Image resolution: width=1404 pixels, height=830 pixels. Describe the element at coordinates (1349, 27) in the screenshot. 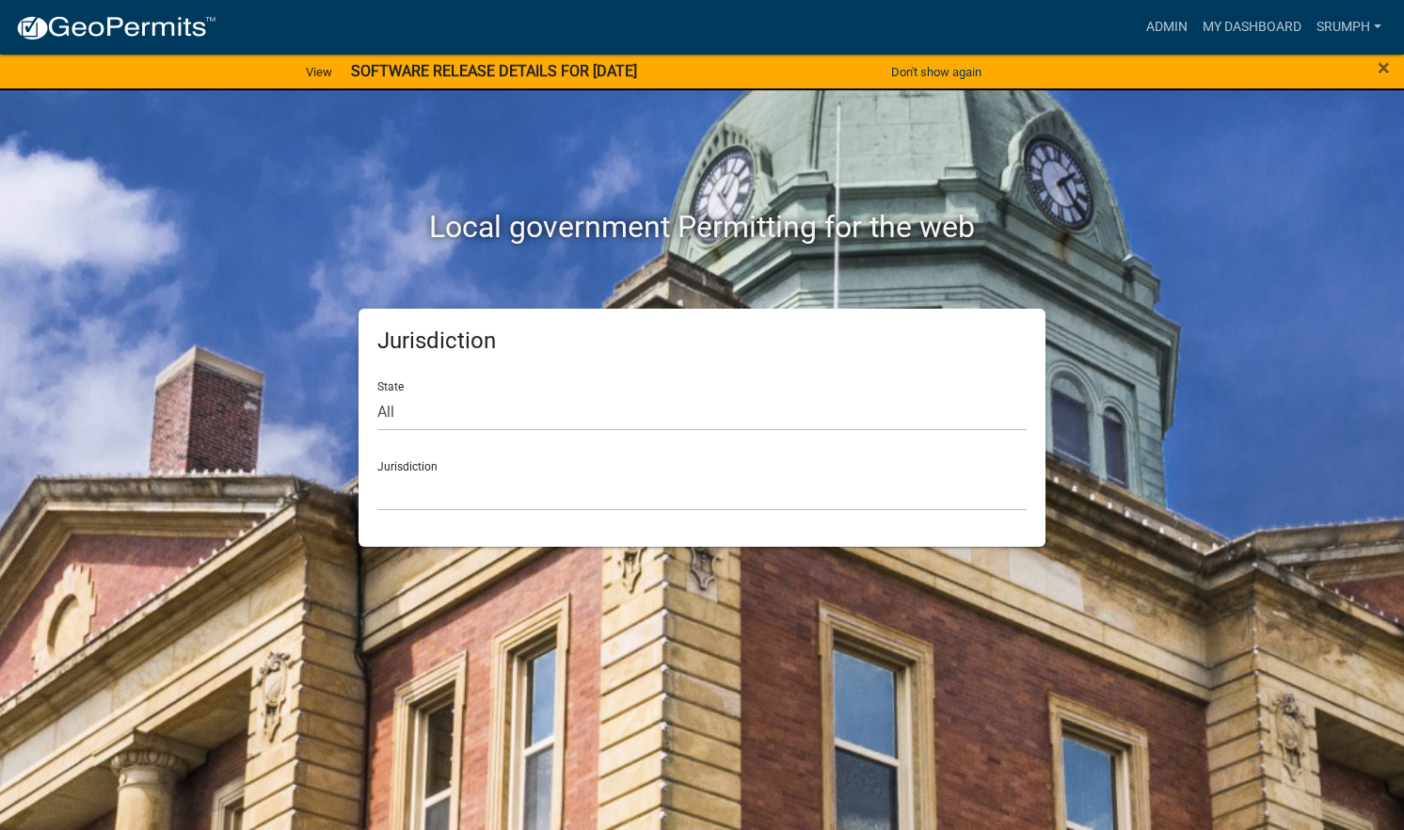

I see `a: srumph` at that location.